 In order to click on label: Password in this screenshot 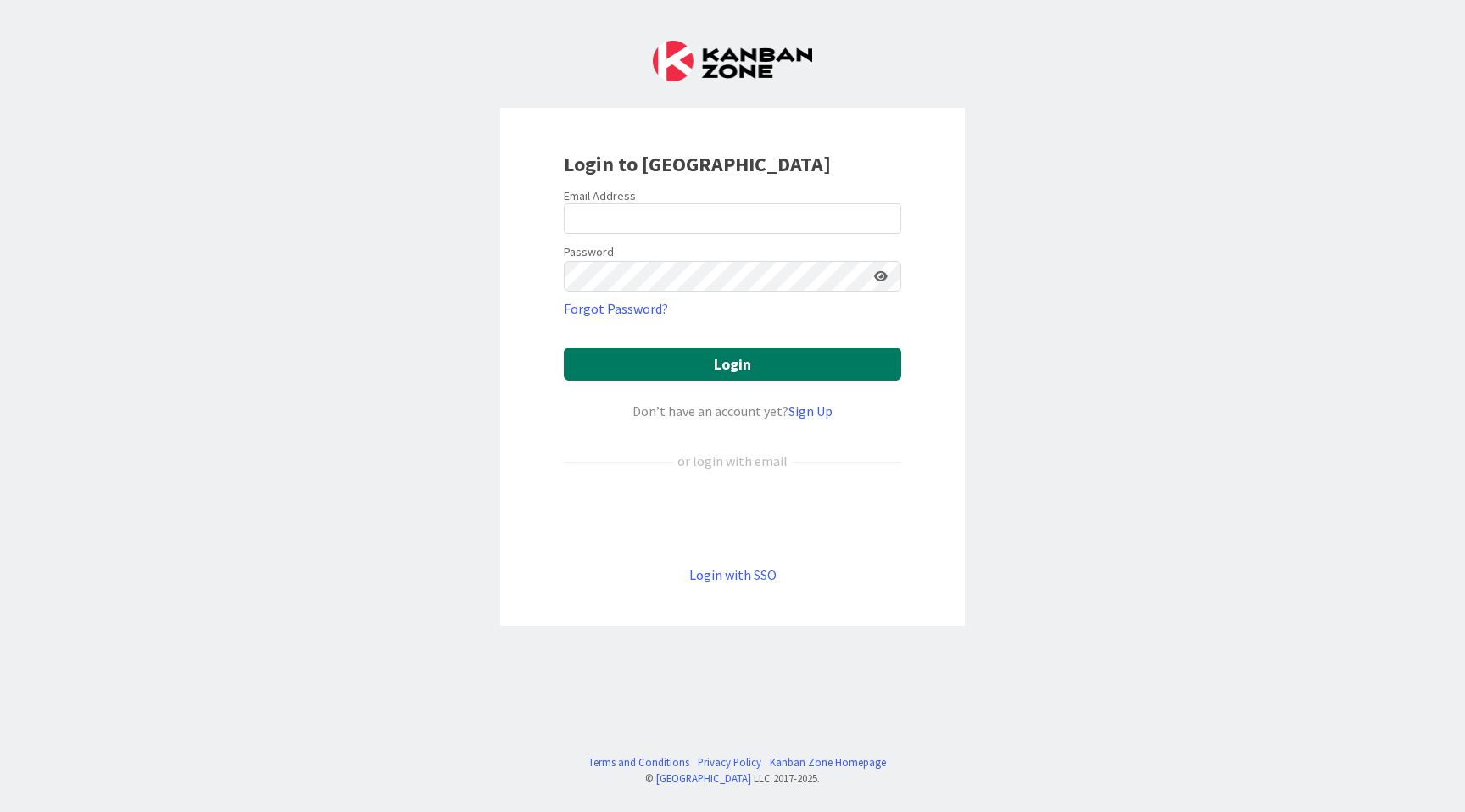, I will do `click(588, 251)`.